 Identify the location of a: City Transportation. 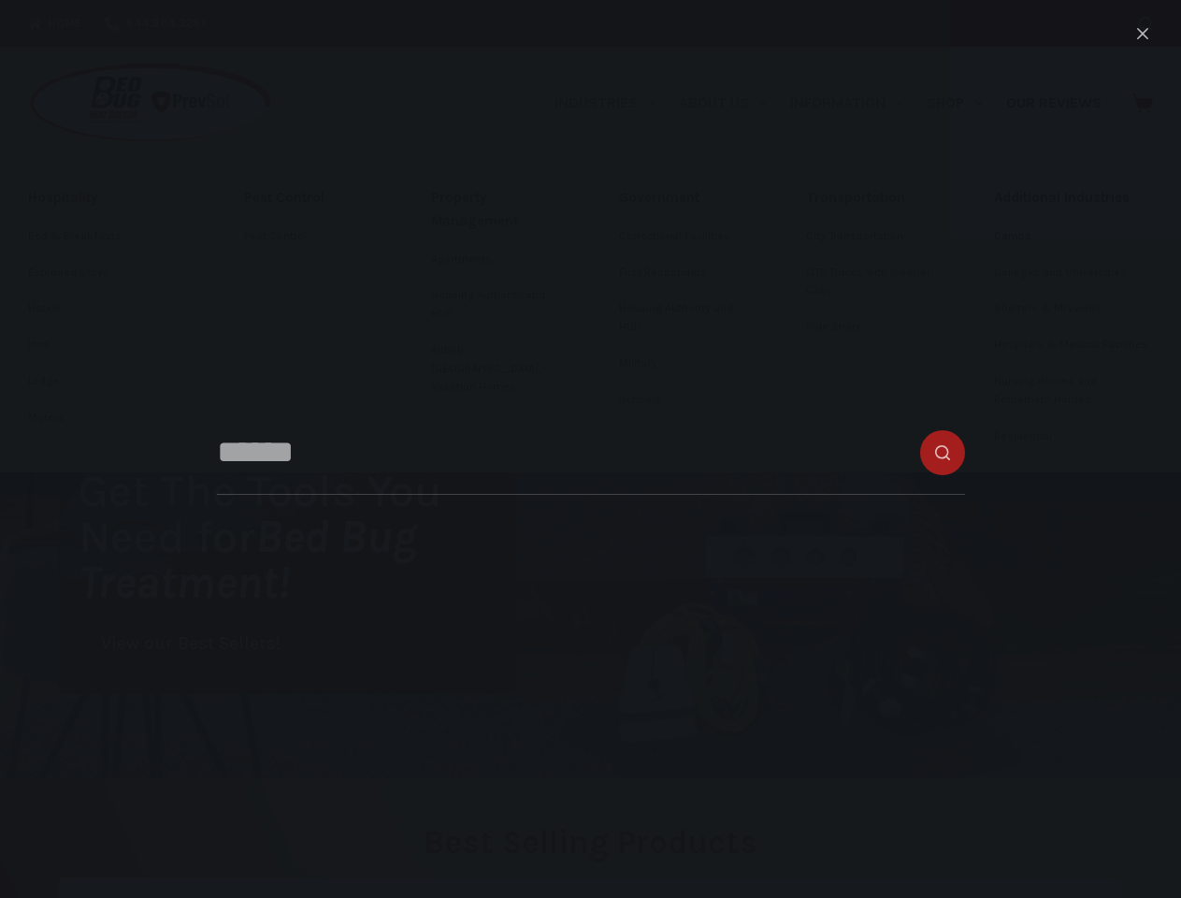
(872, 237).